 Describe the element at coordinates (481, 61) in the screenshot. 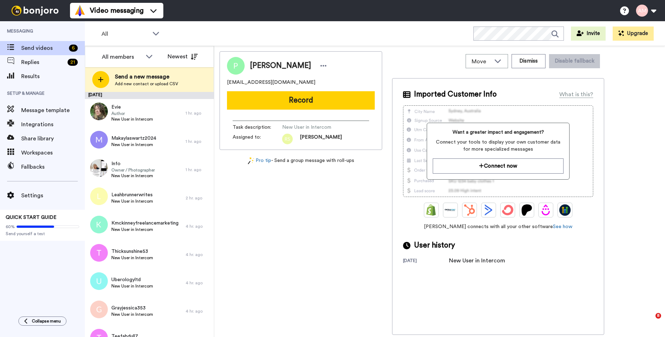

I see `span: Move` at that location.